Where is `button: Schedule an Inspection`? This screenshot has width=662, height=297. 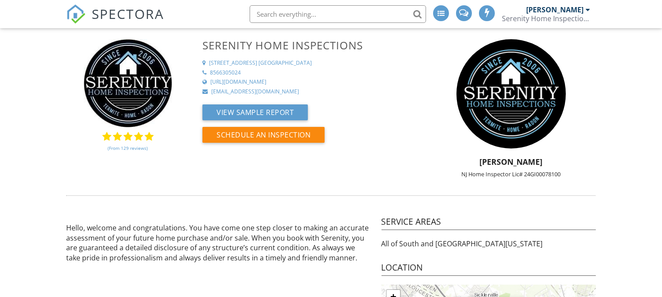
button: Schedule an Inspection is located at coordinates (263, 135).